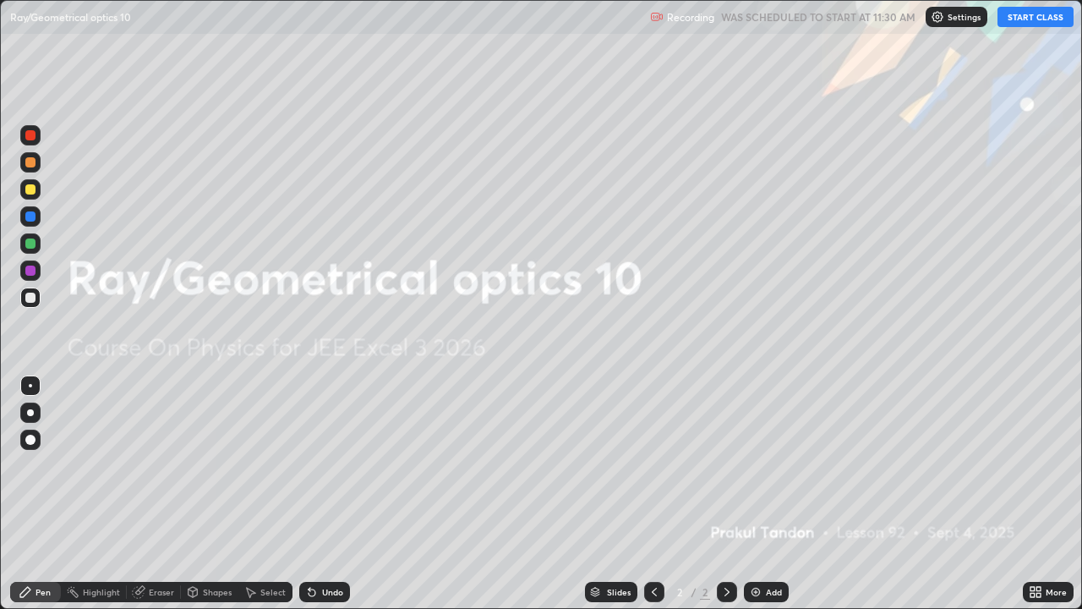 The height and width of the screenshot is (609, 1082). Describe the element at coordinates (43, 592) in the screenshot. I see `div: Pen` at that location.